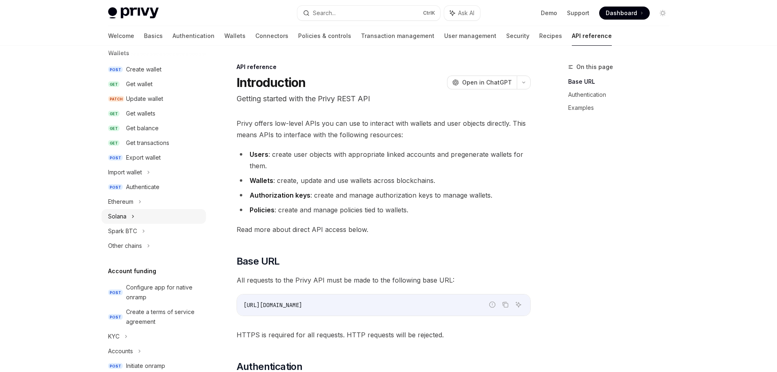 This screenshot has height=372, width=777. What do you see at coordinates (384, 335) in the screenshot?
I see `span: HTTPS is required for all requests. HTTP requests will be rejected.` at bounding box center [384, 335].